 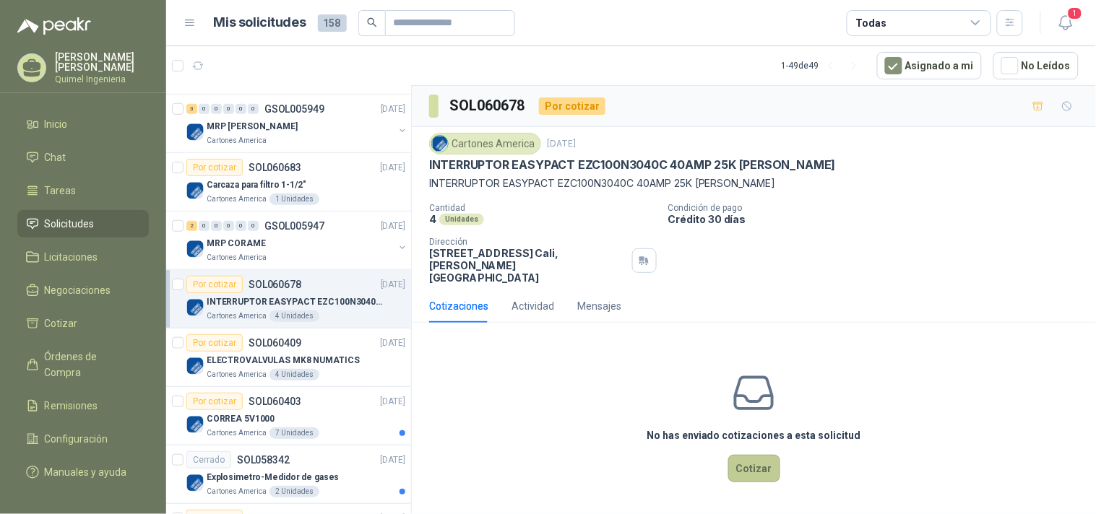 What do you see at coordinates (527, 242) in the screenshot?
I see `p: Dirección` at bounding box center [527, 242].